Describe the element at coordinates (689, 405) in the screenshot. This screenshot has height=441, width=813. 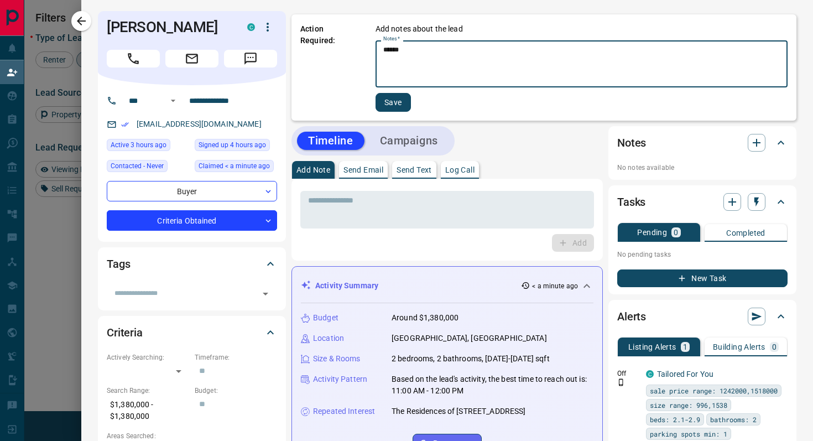
I see `span: size range: 996,1538` at that location.